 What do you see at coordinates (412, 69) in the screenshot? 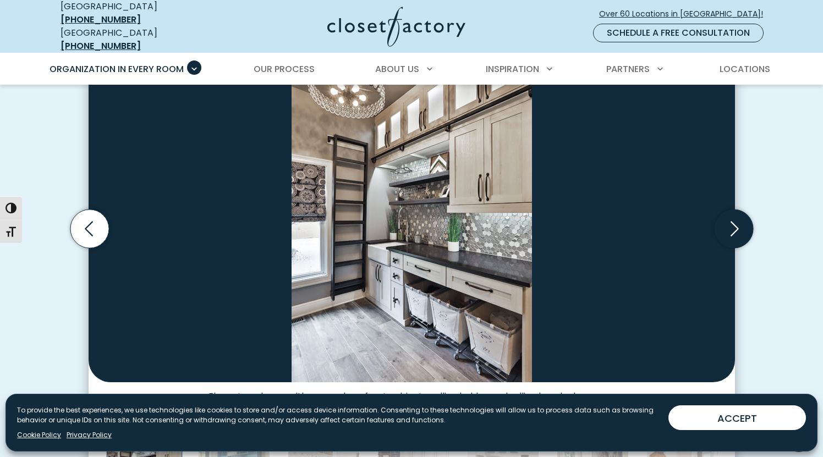
I see `nav: Primary Menu` at bounding box center [412, 69].